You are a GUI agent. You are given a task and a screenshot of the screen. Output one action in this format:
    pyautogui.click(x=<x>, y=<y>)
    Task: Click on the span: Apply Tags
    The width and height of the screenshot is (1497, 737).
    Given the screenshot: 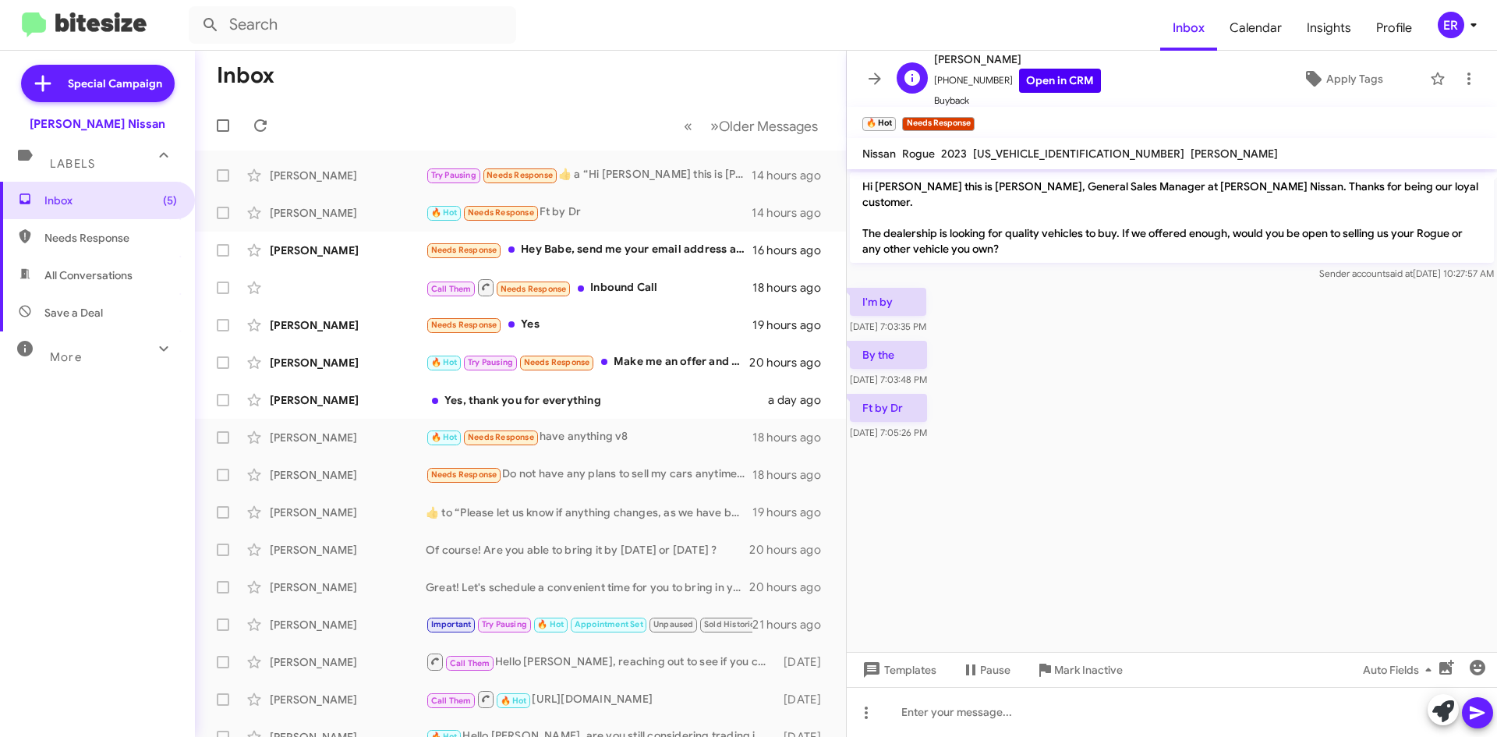 What is the action you would take?
    pyautogui.click(x=1354, y=79)
    